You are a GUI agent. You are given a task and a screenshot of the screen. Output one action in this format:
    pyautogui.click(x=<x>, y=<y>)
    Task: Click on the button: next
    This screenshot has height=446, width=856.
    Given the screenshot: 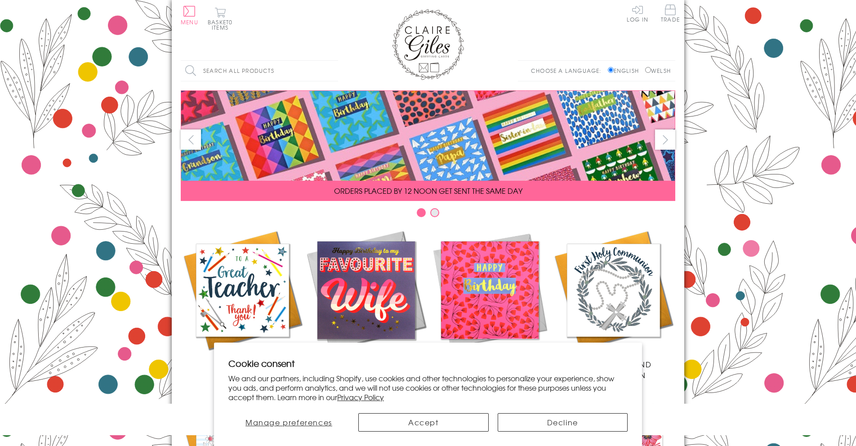 What is the action you would take?
    pyautogui.click(x=665, y=139)
    